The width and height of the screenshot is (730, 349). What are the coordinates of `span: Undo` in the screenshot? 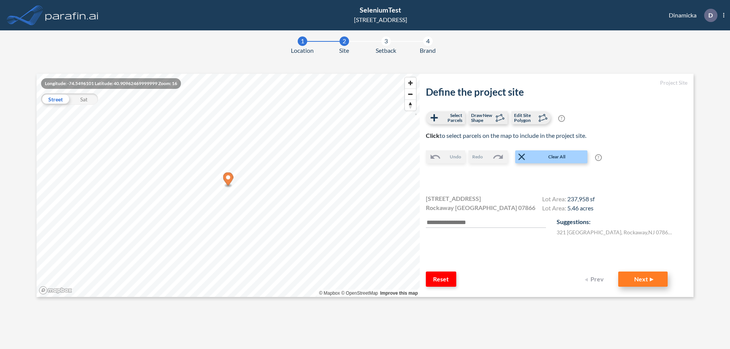 It's located at (455, 157).